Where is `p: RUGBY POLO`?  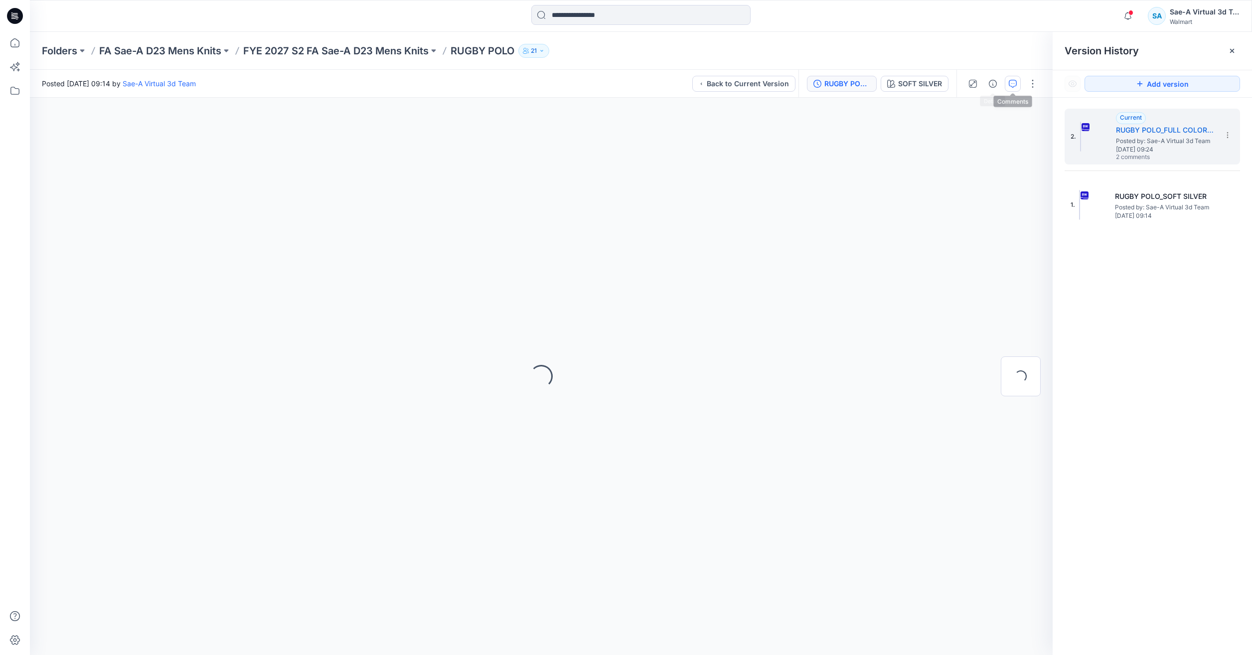 p: RUGBY POLO is located at coordinates (483, 51).